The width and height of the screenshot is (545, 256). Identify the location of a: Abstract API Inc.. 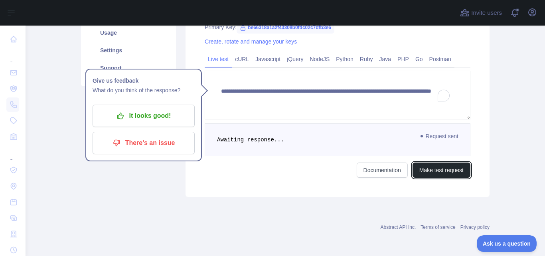
(398, 227).